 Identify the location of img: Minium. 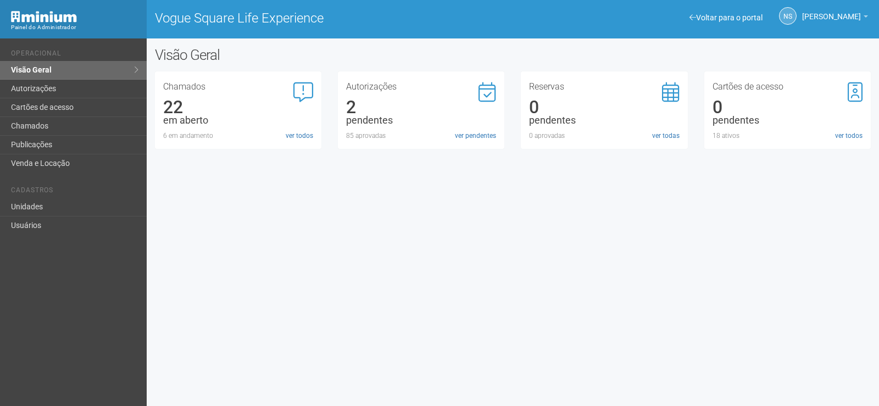
(44, 16).